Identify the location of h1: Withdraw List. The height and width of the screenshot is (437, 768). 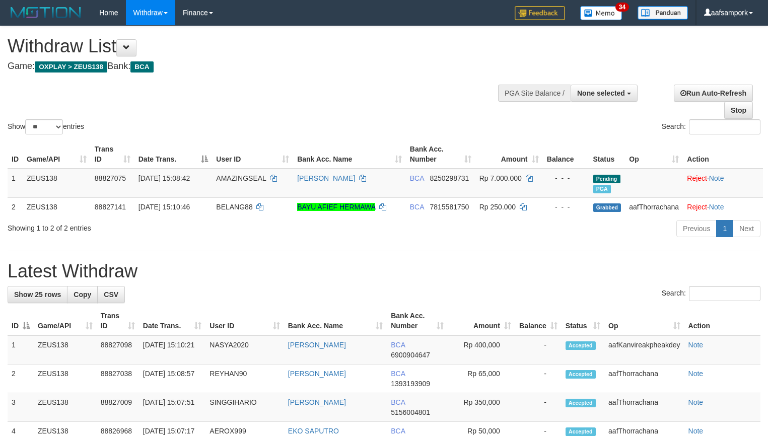
(255, 46).